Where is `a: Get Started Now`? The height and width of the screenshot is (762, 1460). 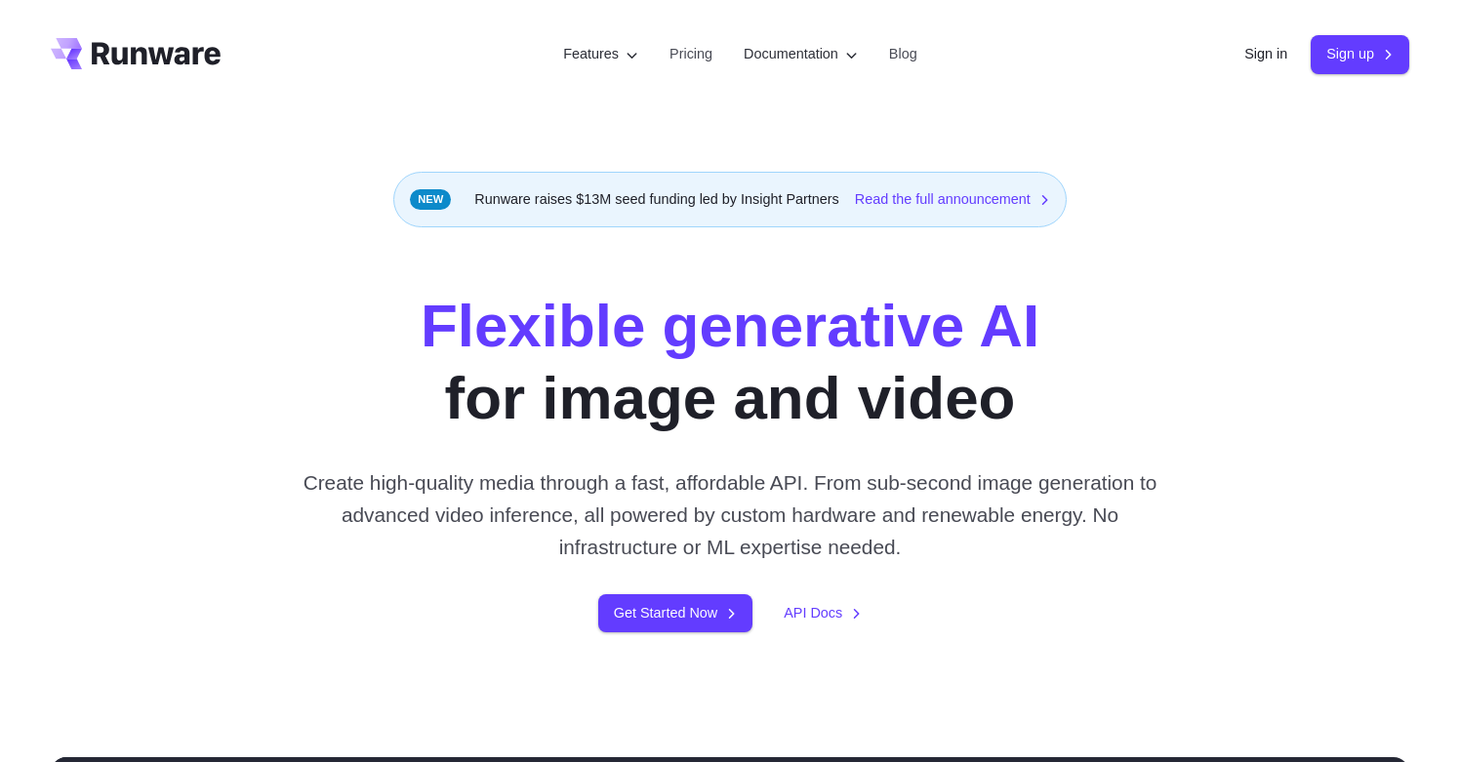
a: Get Started Now is located at coordinates (675, 613).